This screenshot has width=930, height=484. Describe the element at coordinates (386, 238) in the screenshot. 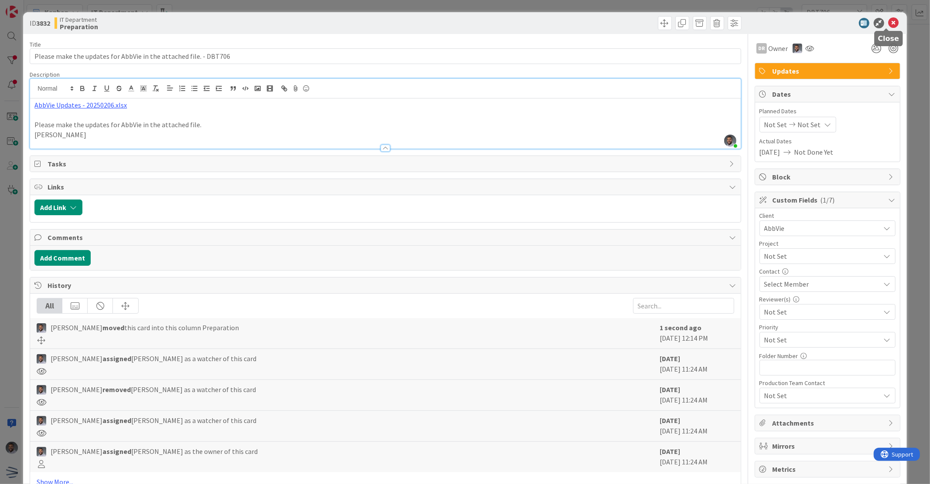

I see `span: Comments` at that location.